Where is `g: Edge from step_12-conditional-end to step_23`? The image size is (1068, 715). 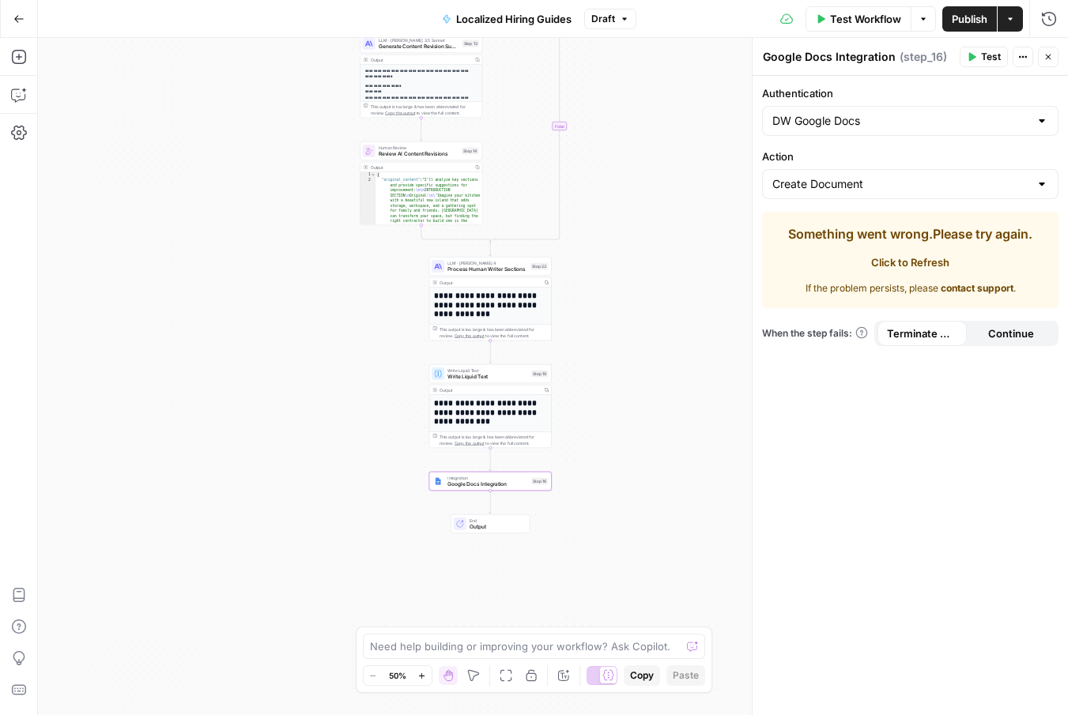
g: Edge from step_12-conditional-end to step_23 is located at coordinates (490, 249).